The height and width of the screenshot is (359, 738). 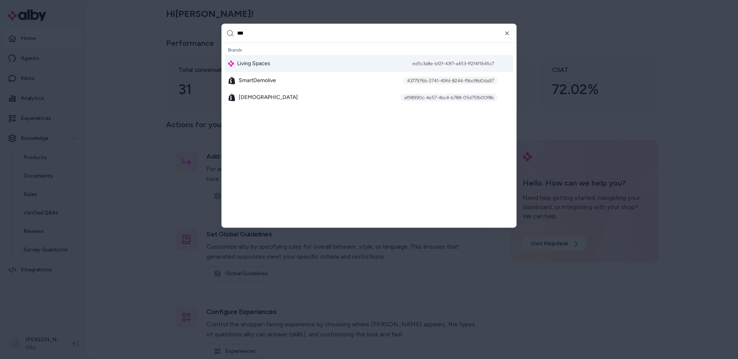 What do you see at coordinates (449, 97) in the screenshot?
I see `div: af98990c-4e57-4bc4-b788-05d75fb00f8b` at bounding box center [449, 97].